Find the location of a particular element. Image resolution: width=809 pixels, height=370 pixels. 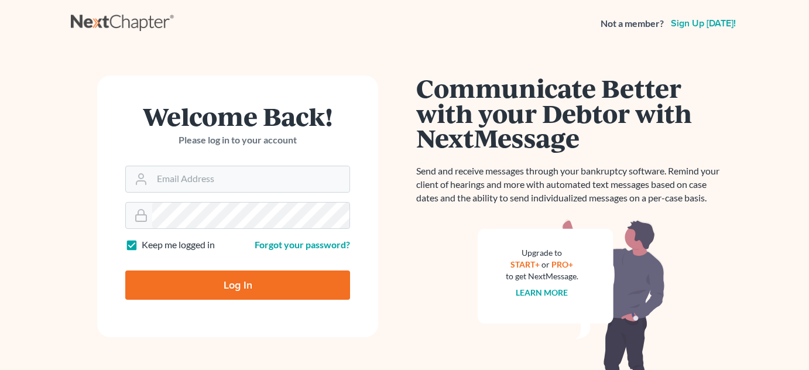

p: Please log in to your account is located at coordinates (238, 140).